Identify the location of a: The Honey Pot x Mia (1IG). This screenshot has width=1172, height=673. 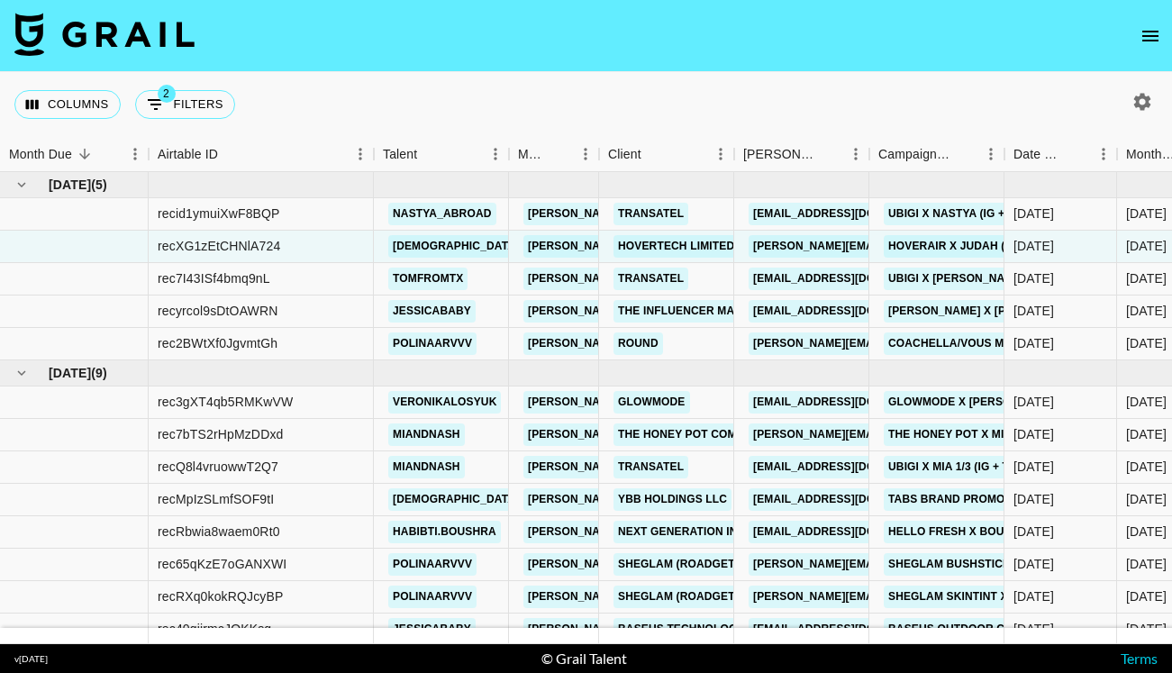
(964, 434).